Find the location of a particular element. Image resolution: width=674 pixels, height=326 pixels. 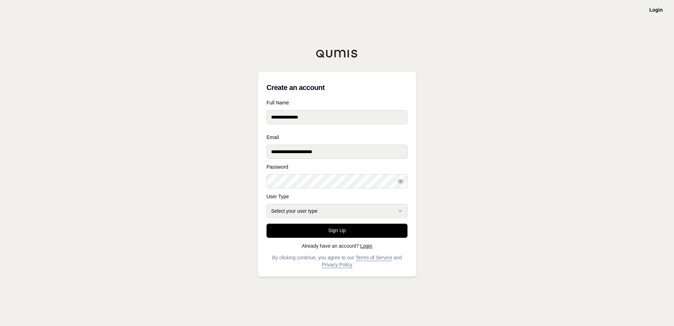

button: Sign Up is located at coordinates (337, 231).